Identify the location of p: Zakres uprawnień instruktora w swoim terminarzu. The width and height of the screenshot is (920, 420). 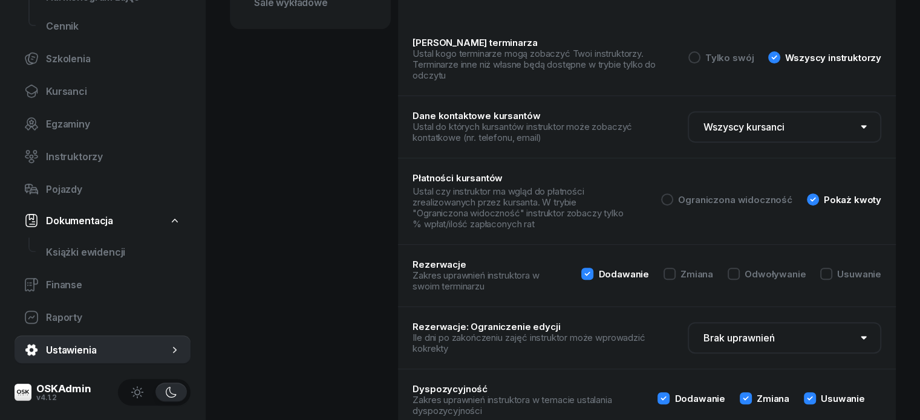
(496, 281).